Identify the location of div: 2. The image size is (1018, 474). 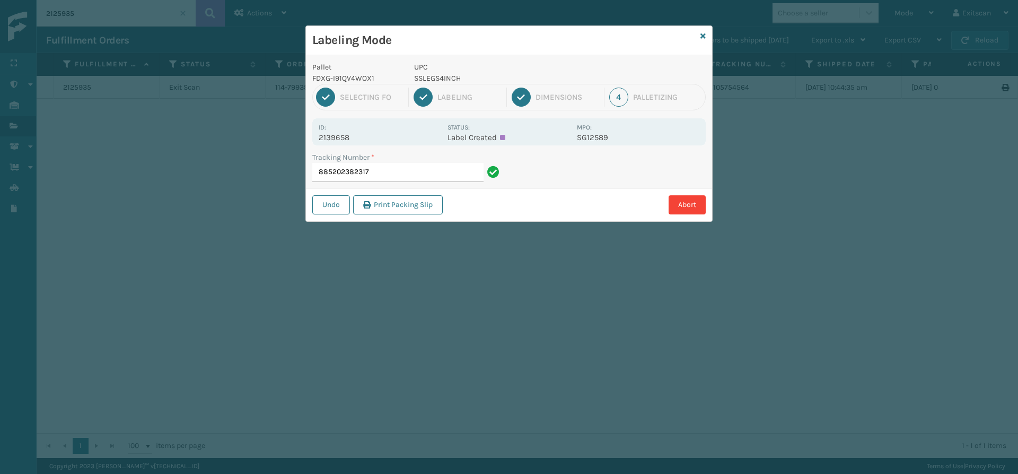
(423, 97).